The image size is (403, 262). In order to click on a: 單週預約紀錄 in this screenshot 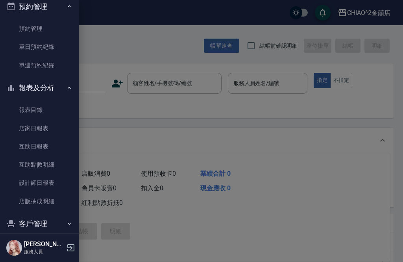, I will do `click(39, 65)`.